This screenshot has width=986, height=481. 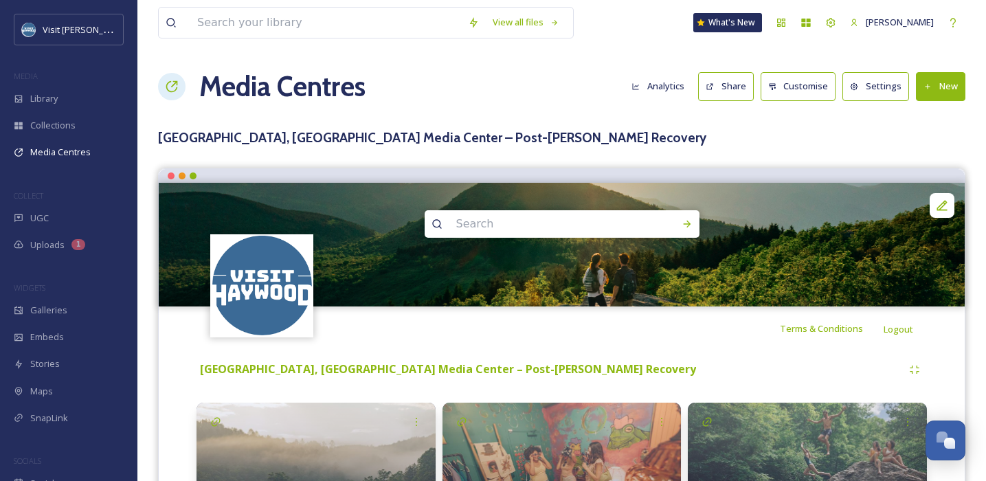 What do you see at coordinates (875, 86) in the screenshot?
I see `button: Settings` at bounding box center [875, 86].